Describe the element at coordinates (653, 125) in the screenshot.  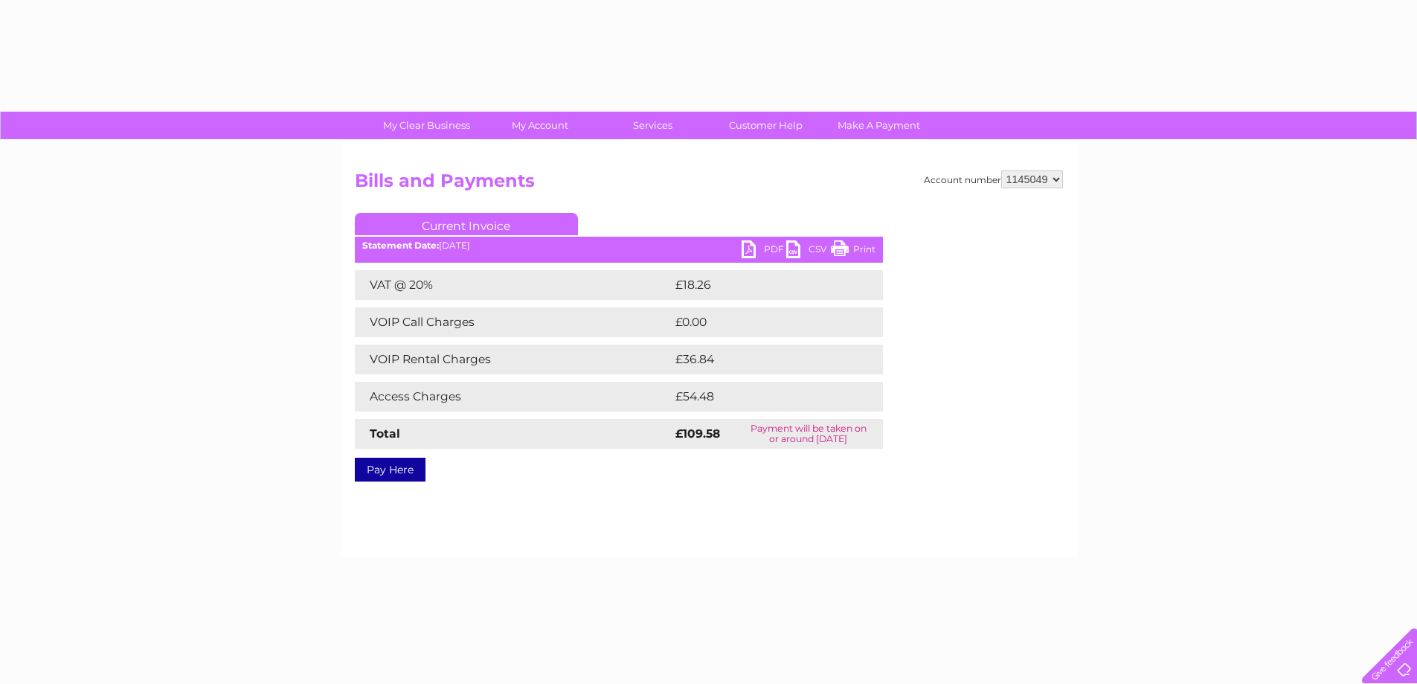
I see `a: Services` at that location.